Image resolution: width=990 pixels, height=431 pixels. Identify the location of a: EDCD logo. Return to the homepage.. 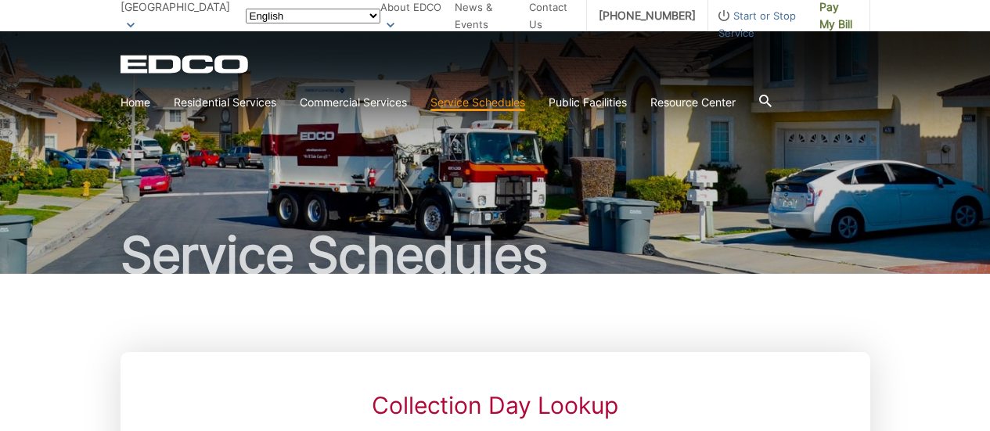
(185, 64).